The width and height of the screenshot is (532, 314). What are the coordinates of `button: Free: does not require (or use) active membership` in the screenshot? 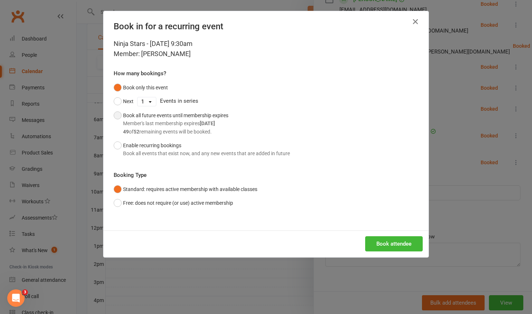 It's located at (173, 203).